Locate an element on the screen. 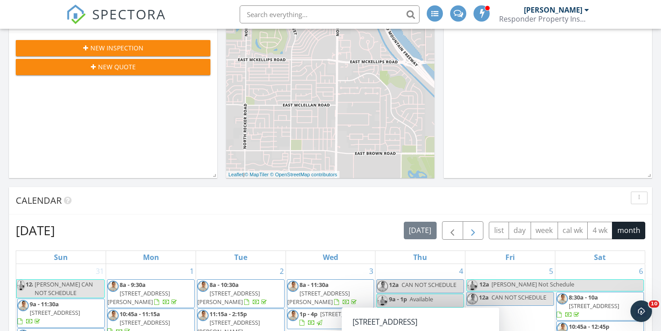 The height and width of the screenshot is (331, 661). span: 8a - 11:30a is located at coordinates (314, 285).